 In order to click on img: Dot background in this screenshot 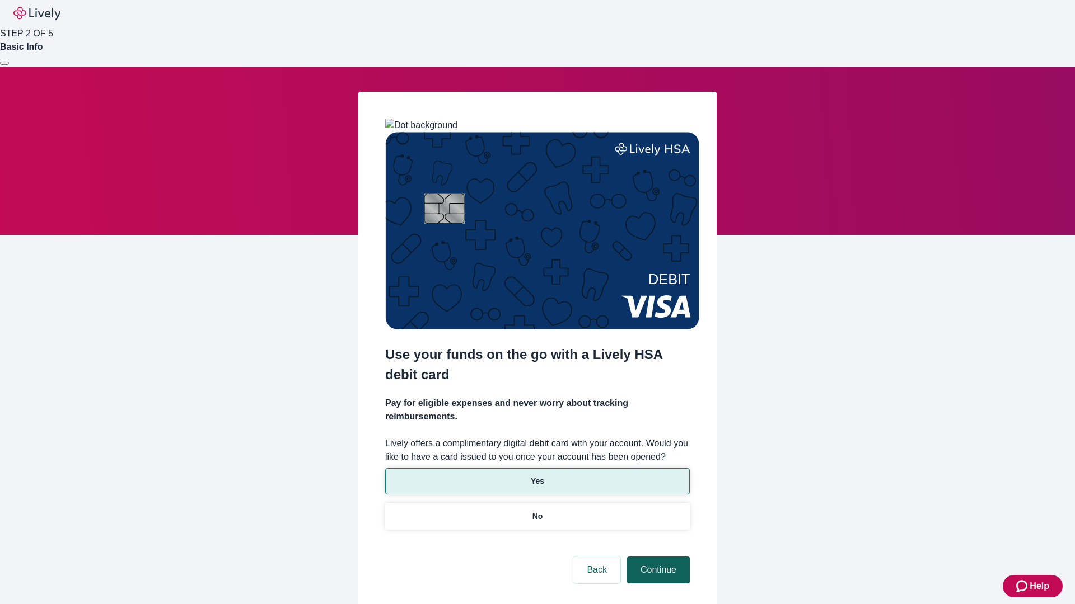, I will do `click(421, 125)`.